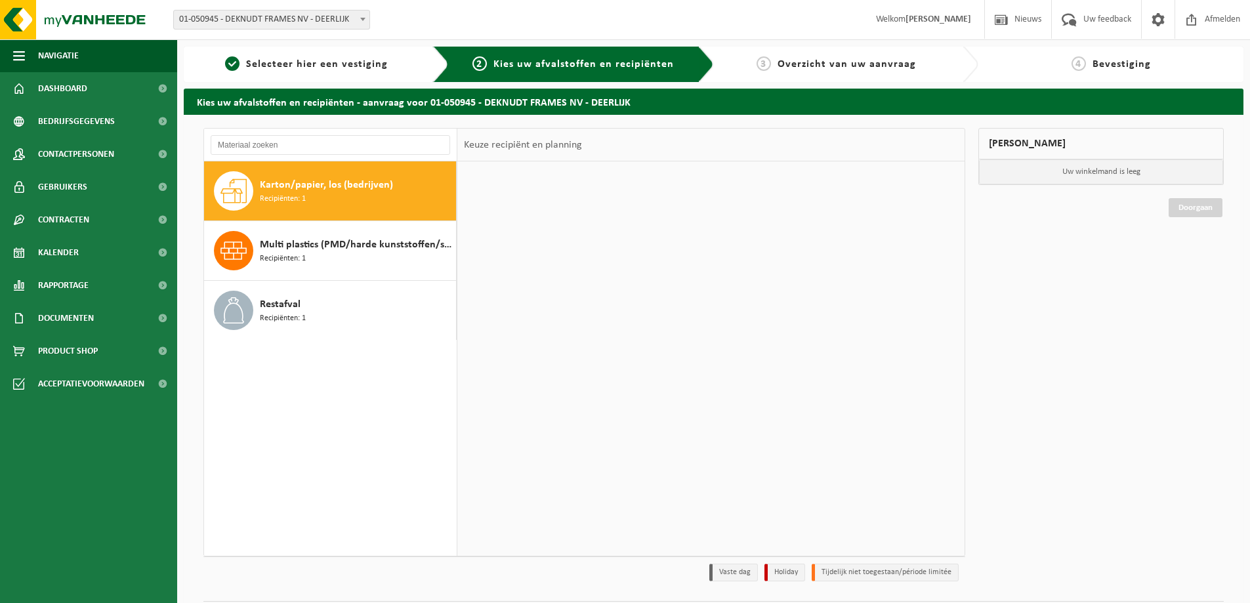  I want to click on span: Karton/papier, los (bedrijven), so click(326, 185).